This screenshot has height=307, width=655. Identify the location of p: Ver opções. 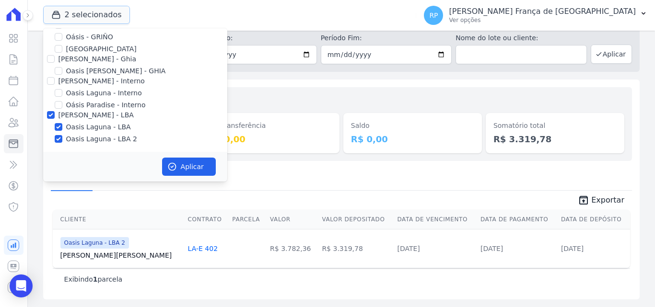
(542, 20).